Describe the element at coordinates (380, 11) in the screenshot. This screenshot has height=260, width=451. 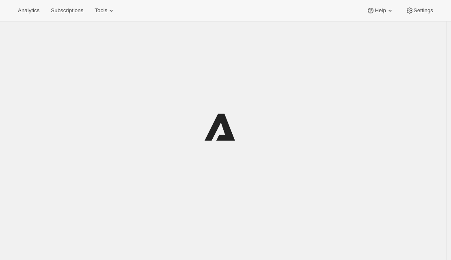
I see `span: Help` at that location.